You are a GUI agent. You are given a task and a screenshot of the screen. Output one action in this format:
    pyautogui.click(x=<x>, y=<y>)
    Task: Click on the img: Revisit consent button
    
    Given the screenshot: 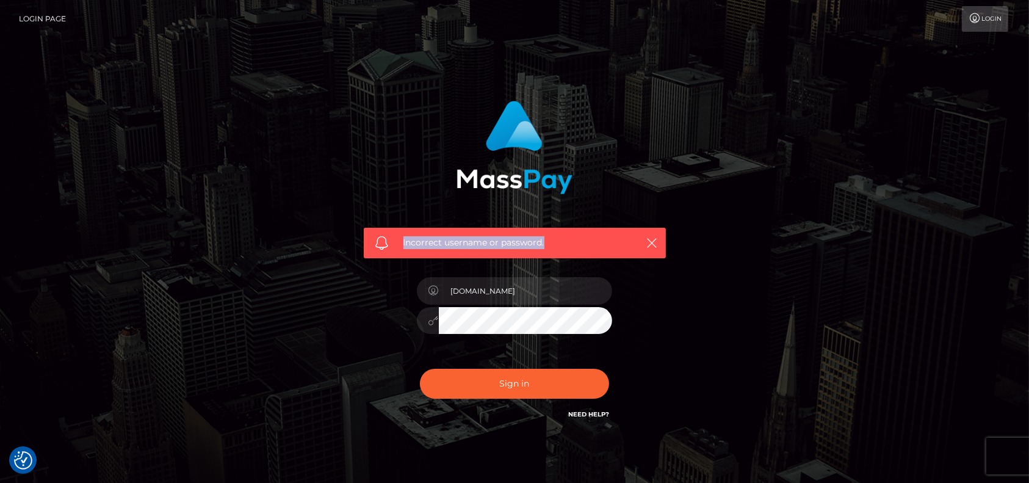 What is the action you would take?
    pyautogui.click(x=23, y=460)
    